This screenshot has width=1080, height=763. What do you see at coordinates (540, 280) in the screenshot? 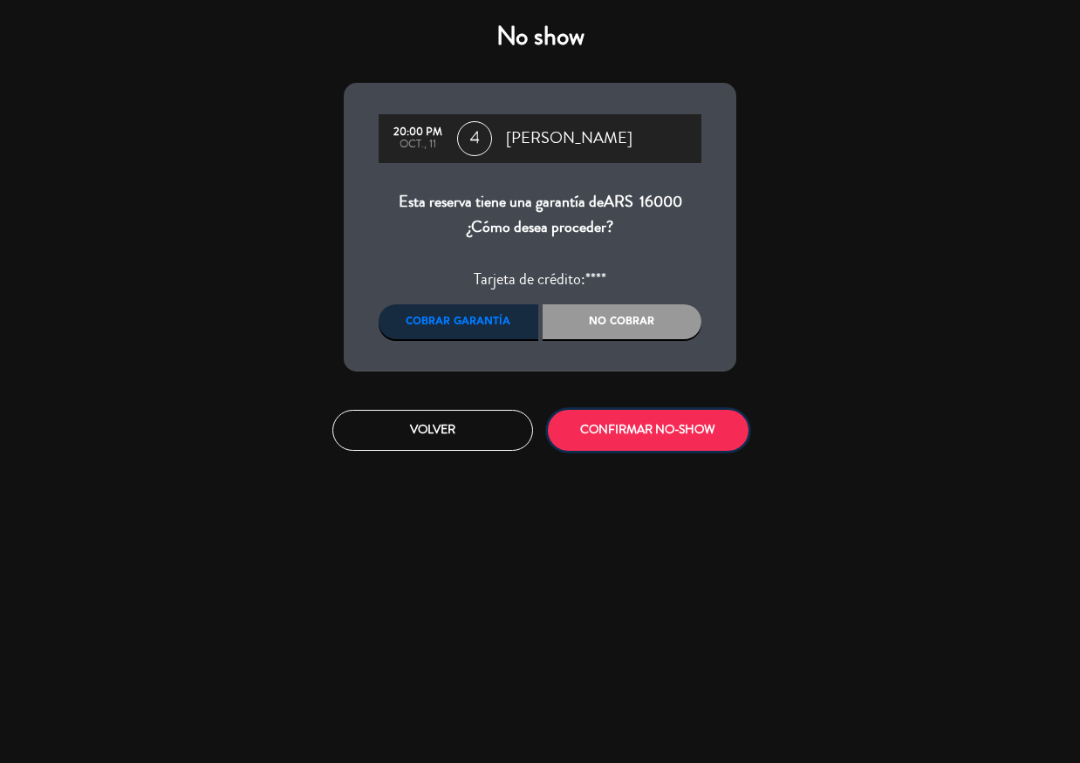
I see `div: Tarjeta de crédito:` at bounding box center [540, 280].